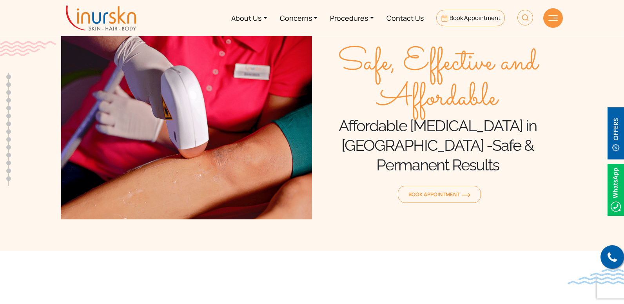 Image resolution: width=624 pixels, height=304 pixels. Describe the element at coordinates (440, 195) in the screenshot. I see `a: Book Appointmentorange-arrow` at that location.